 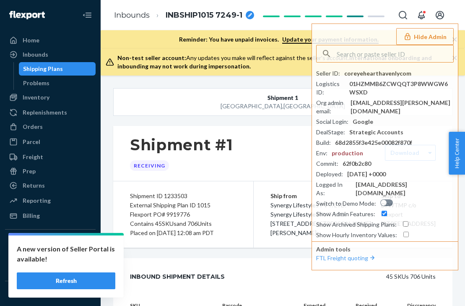 I want to click on div: coreyehearthavenlycom, so click(x=378, y=73).